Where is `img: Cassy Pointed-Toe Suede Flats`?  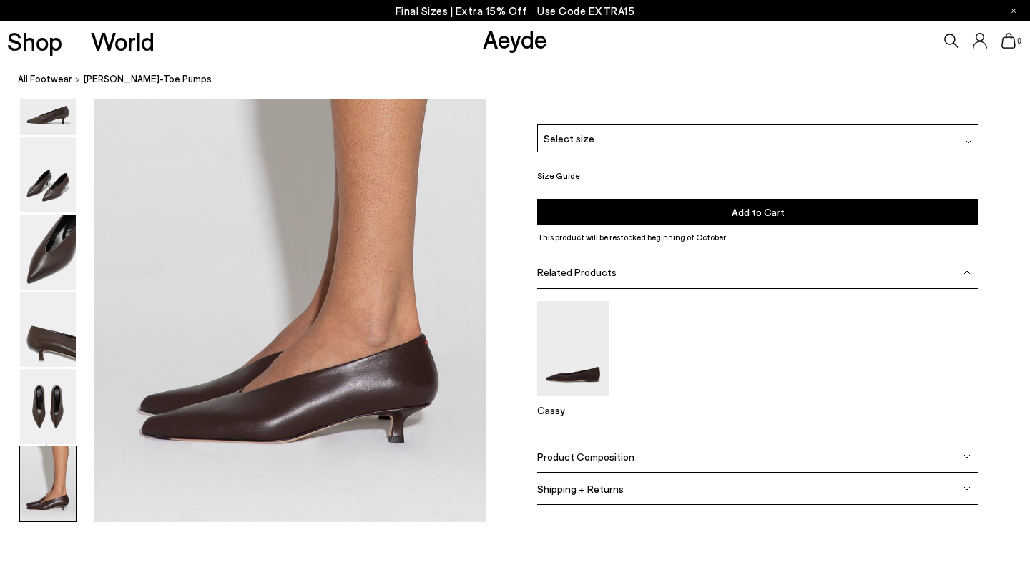
img: Cassy Pointed-Toe Suede Flats is located at coordinates (573, 348).